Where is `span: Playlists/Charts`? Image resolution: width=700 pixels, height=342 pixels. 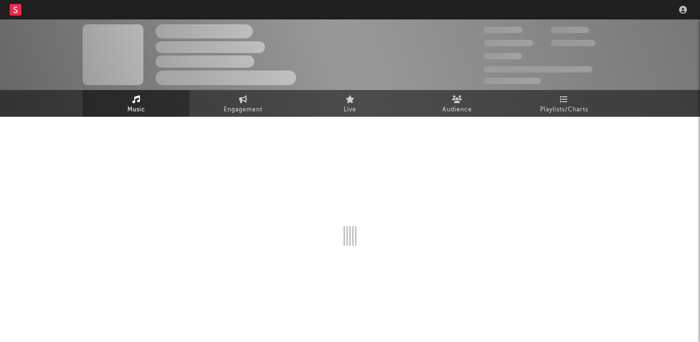 span: Playlists/Charts is located at coordinates (564, 110).